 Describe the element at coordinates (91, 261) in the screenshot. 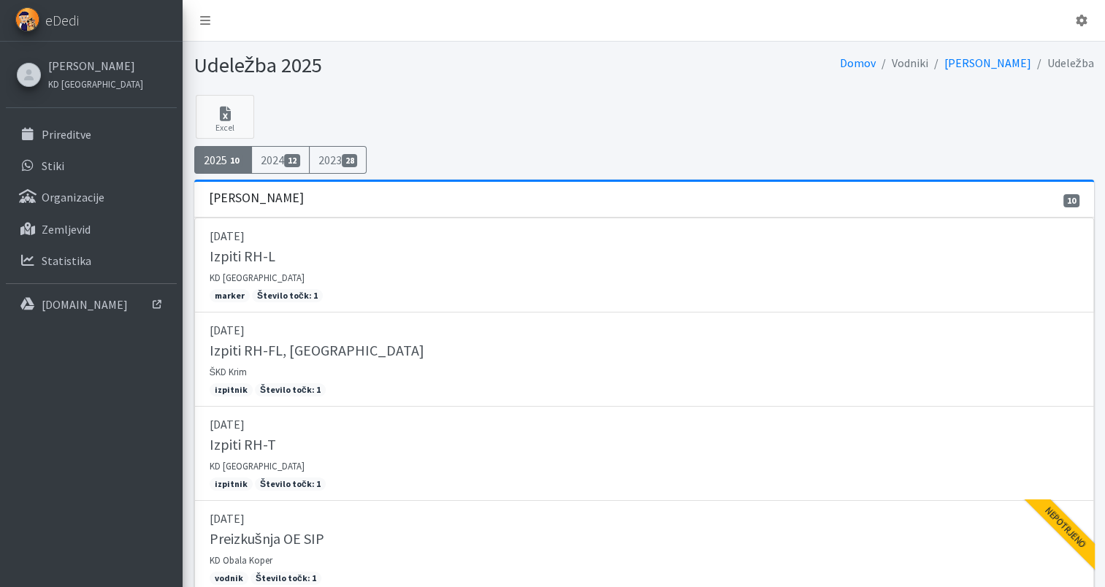

I see `a: Statistika` at that location.